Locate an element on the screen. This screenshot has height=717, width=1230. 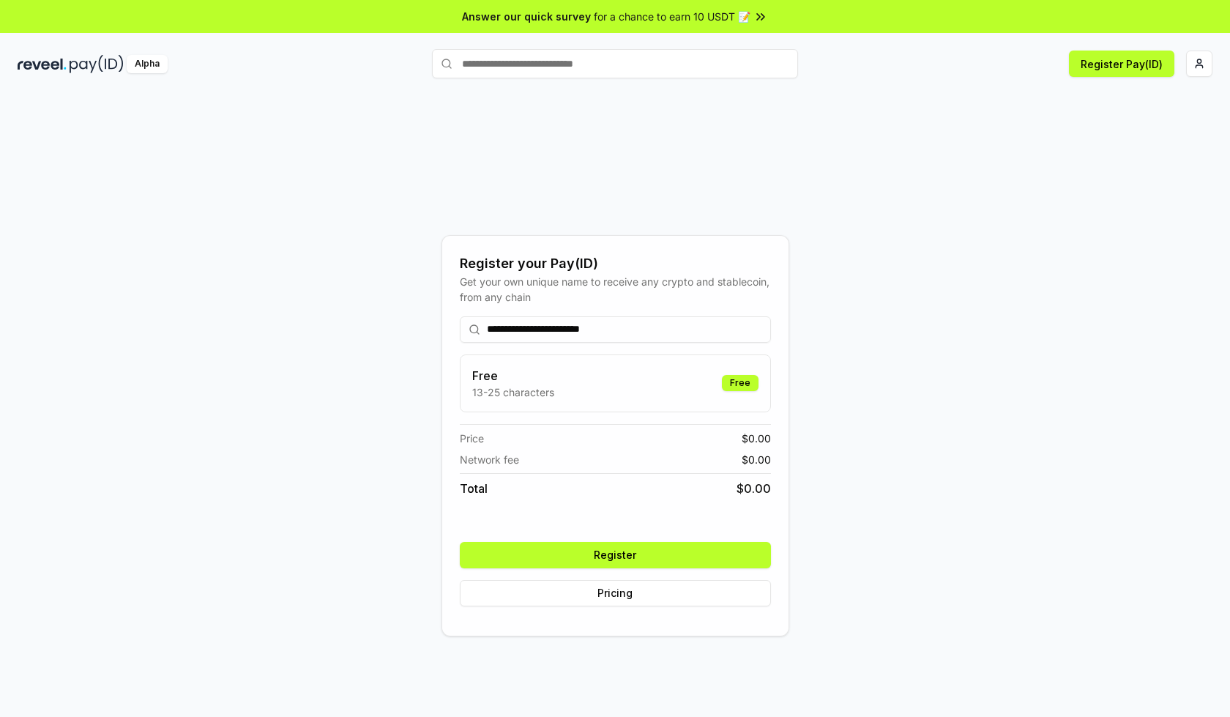
div: Alpha is located at coordinates (147, 64).